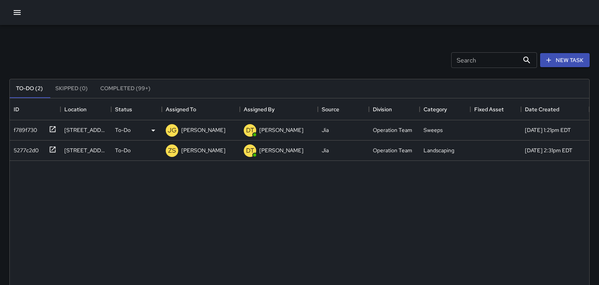  Describe the element at coordinates (25, 149) in the screenshot. I see `div: 5277c2d0` at that location.